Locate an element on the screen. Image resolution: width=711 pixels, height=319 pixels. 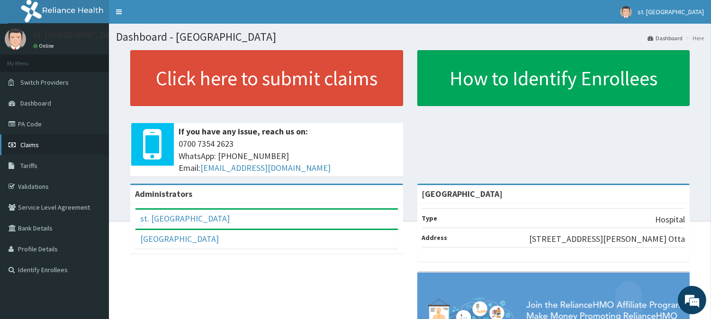
b: Administrators is located at coordinates (164, 194).